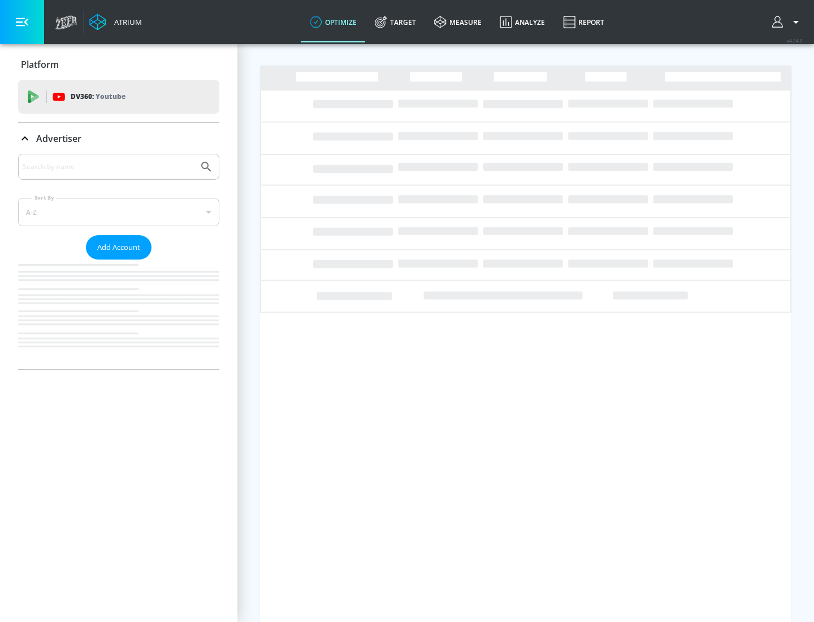  I want to click on a: Analyze, so click(522, 22).